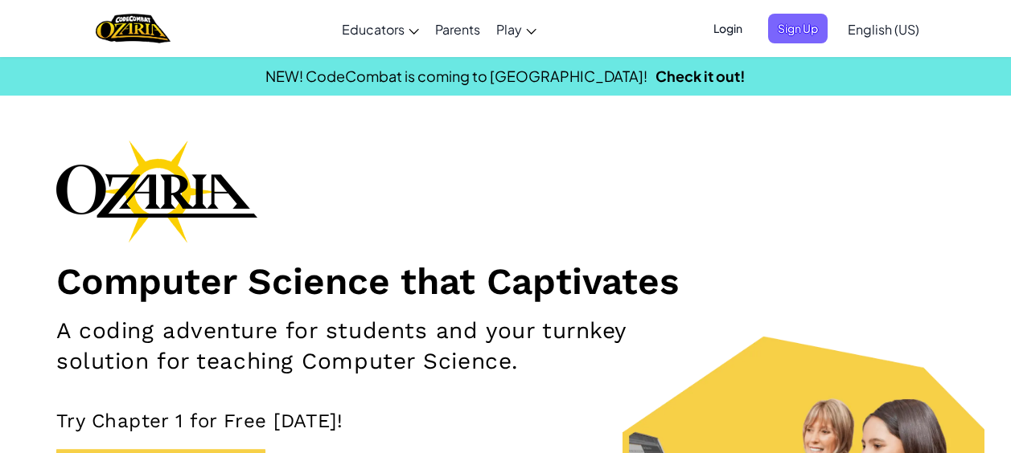 The height and width of the screenshot is (453, 1011). I want to click on button: Sign Up, so click(798, 28).